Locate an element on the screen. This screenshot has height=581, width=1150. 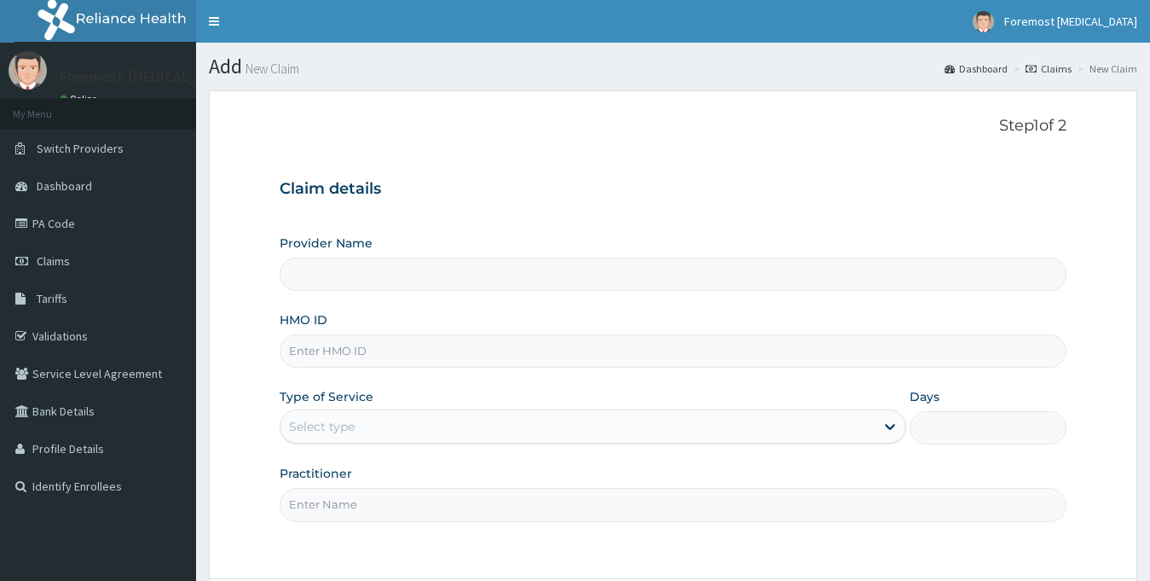
h1: Add is located at coordinates (673, 67).